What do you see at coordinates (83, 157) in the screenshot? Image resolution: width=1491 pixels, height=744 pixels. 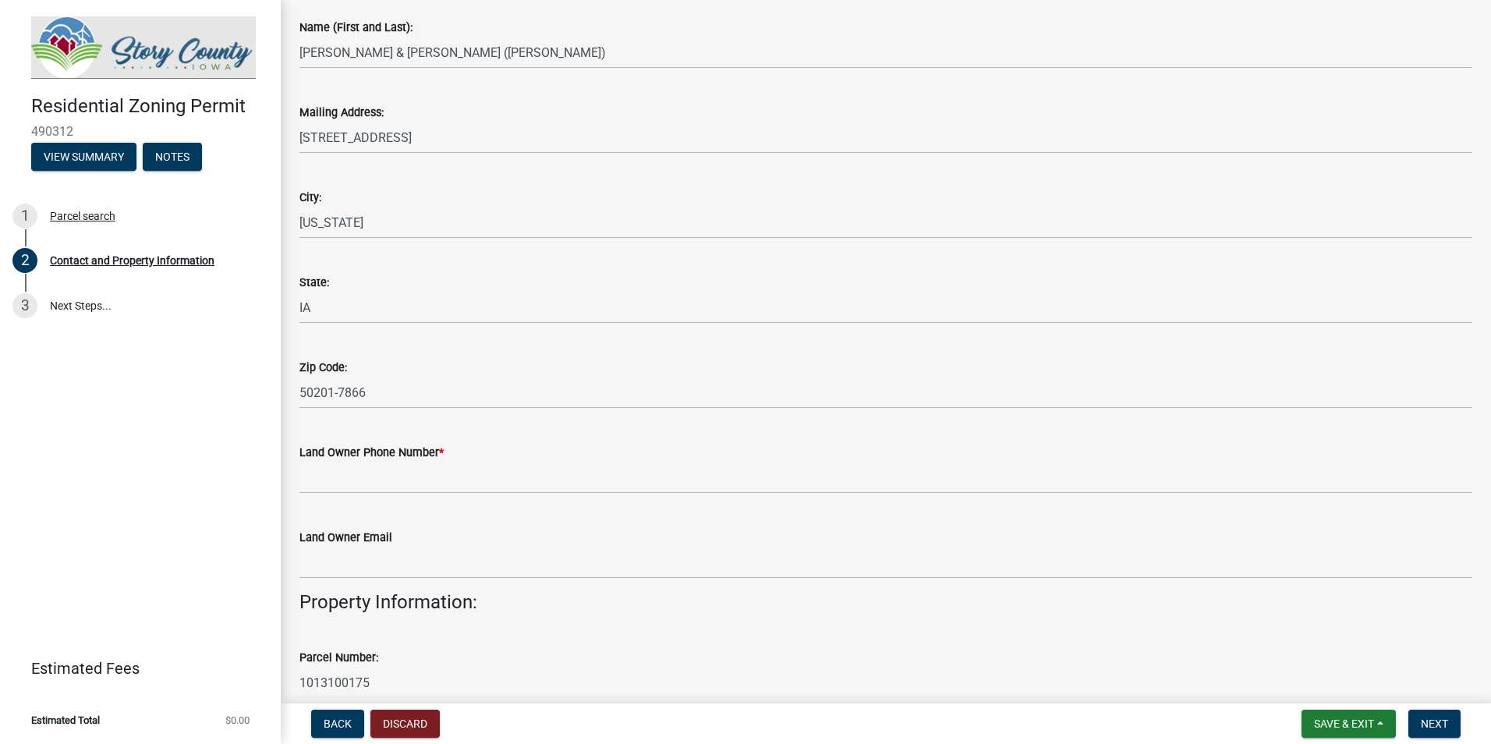 I see `button: View Summary` at bounding box center [83, 157].